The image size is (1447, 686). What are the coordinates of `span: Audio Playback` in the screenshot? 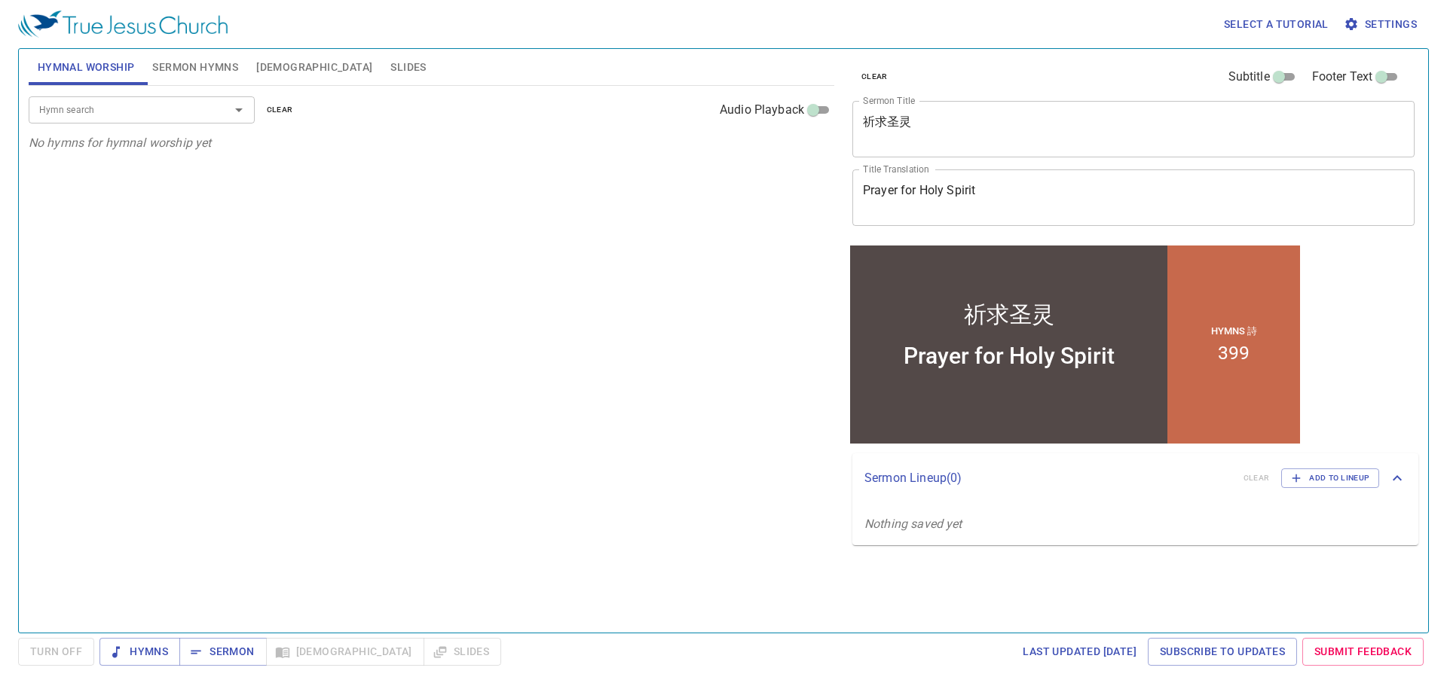 It's located at (762, 110).